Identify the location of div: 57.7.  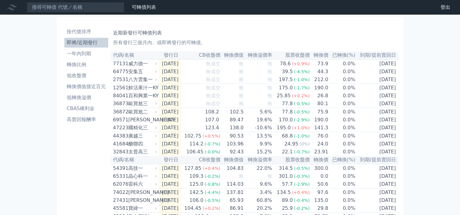
(288, 184).